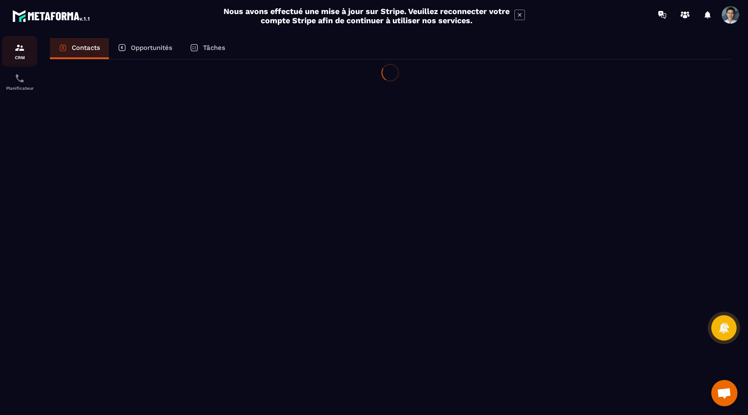 The width and height of the screenshot is (748, 415). What do you see at coordinates (725, 393) in the screenshot?
I see `a: Ouvrir le chat` at bounding box center [725, 393].